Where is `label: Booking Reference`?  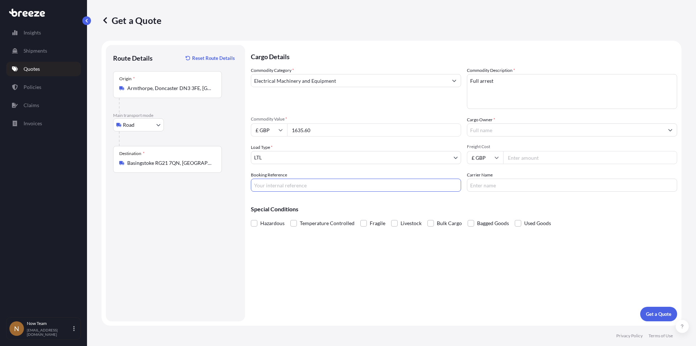 label: Booking Reference is located at coordinates (269, 175).